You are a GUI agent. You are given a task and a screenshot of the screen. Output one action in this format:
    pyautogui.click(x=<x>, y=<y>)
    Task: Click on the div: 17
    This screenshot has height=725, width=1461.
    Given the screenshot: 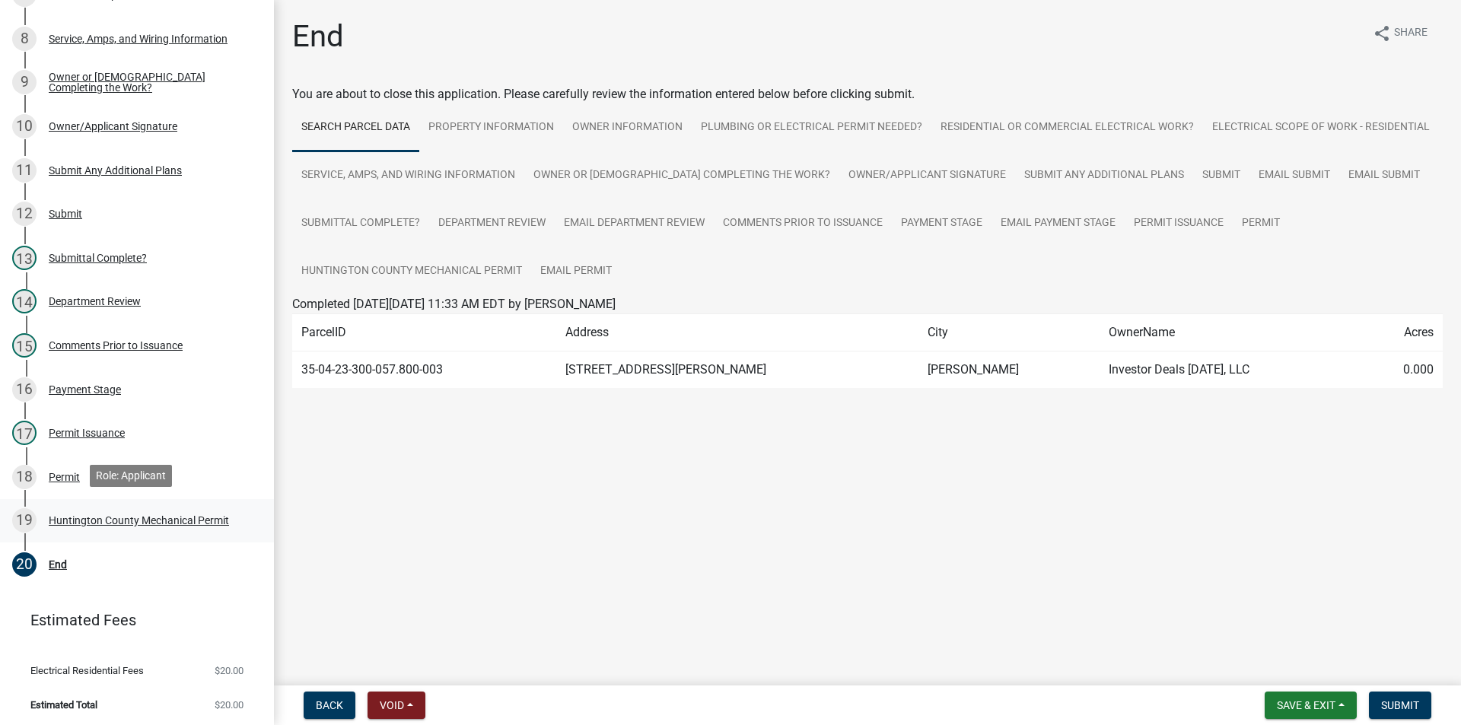 What is the action you would take?
    pyautogui.click(x=24, y=433)
    